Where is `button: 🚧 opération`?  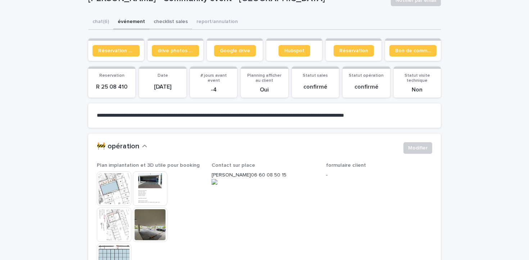 button: 🚧 opération is located at coordinates (122, 146).